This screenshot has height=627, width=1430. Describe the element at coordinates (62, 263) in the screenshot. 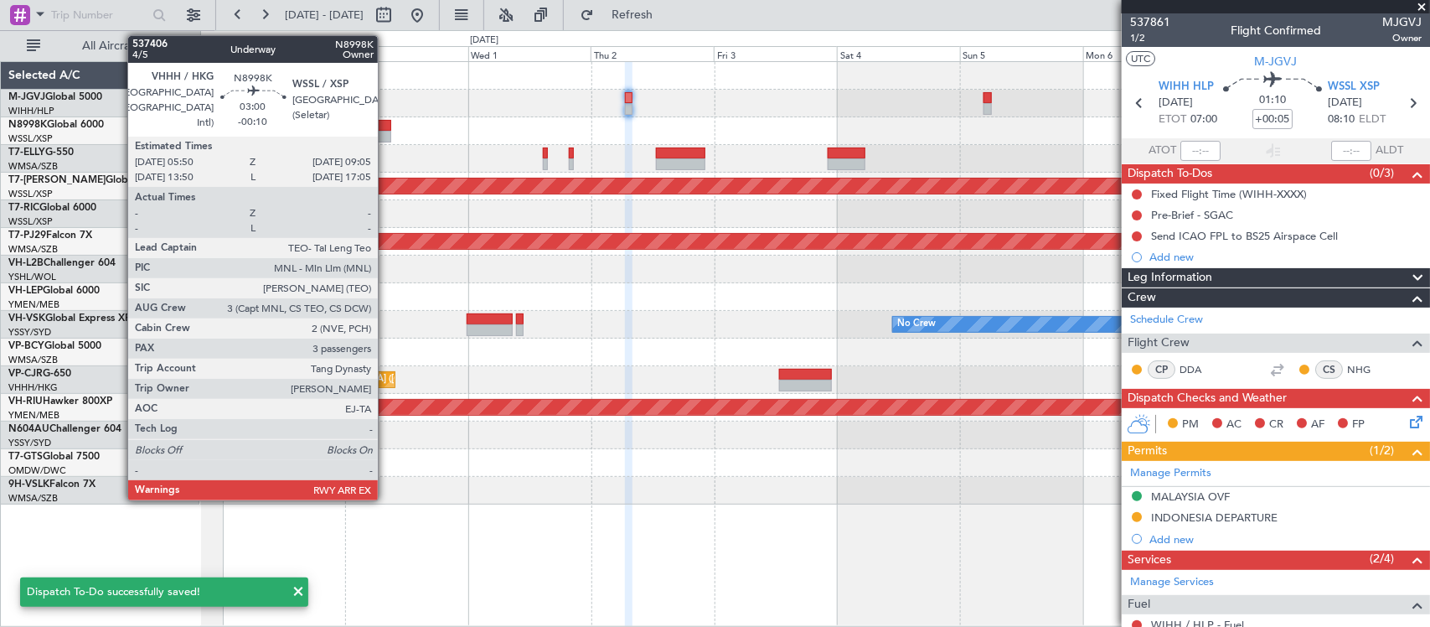

I see `a: VH-L2BChallenger 604` at that location.